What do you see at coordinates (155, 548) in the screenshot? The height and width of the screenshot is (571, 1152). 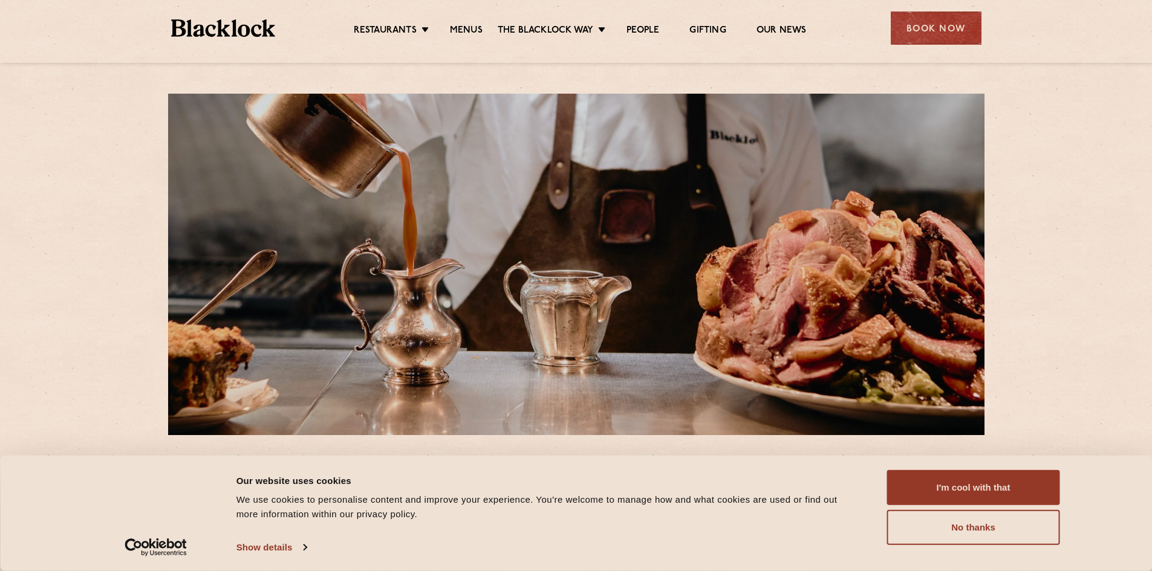 I see `a: Usercentrics Cookiebot - opens in a new window` at bounding box center [155, 548].